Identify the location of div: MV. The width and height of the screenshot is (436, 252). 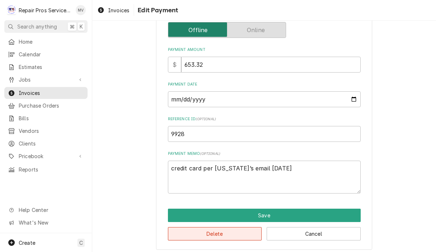
(81, 10).